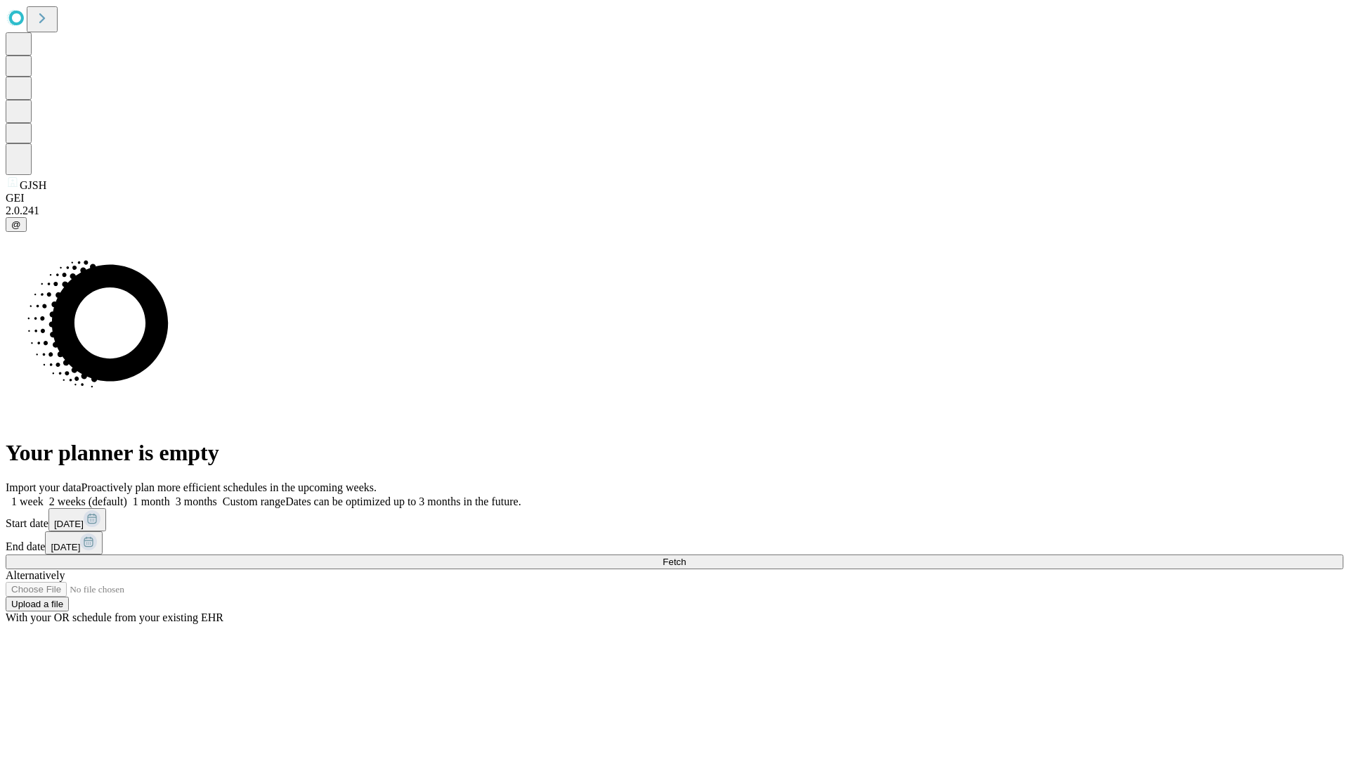 The image size is (1349, 759). I want to click on span: Import your data, so click(44, 487).